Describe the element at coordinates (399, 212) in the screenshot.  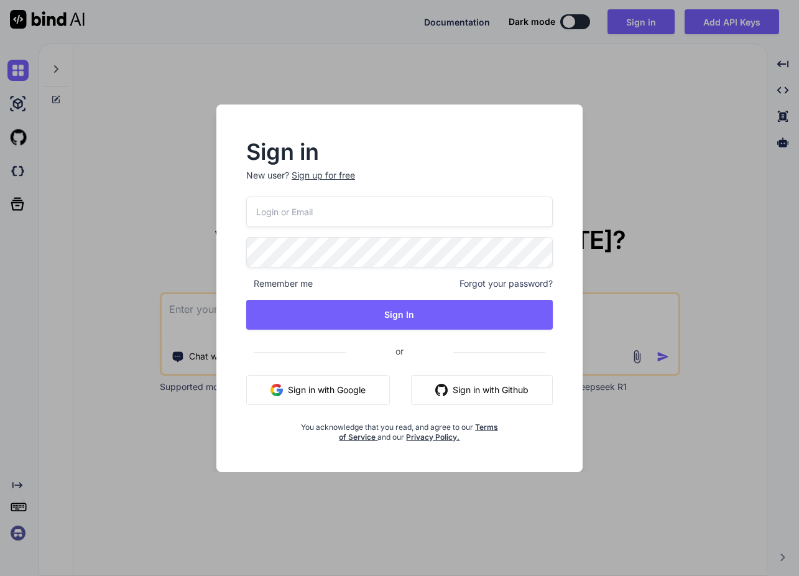
I see `input: Login or Email` at that location.